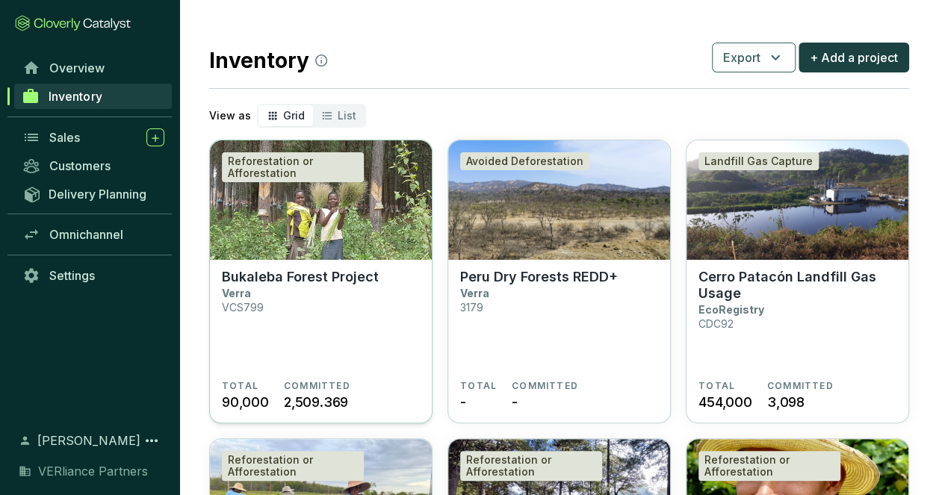  What do you see at coordinates (786, 402) in the screenshot?
I see `span: 3,098` at bounding box center [786, 402].